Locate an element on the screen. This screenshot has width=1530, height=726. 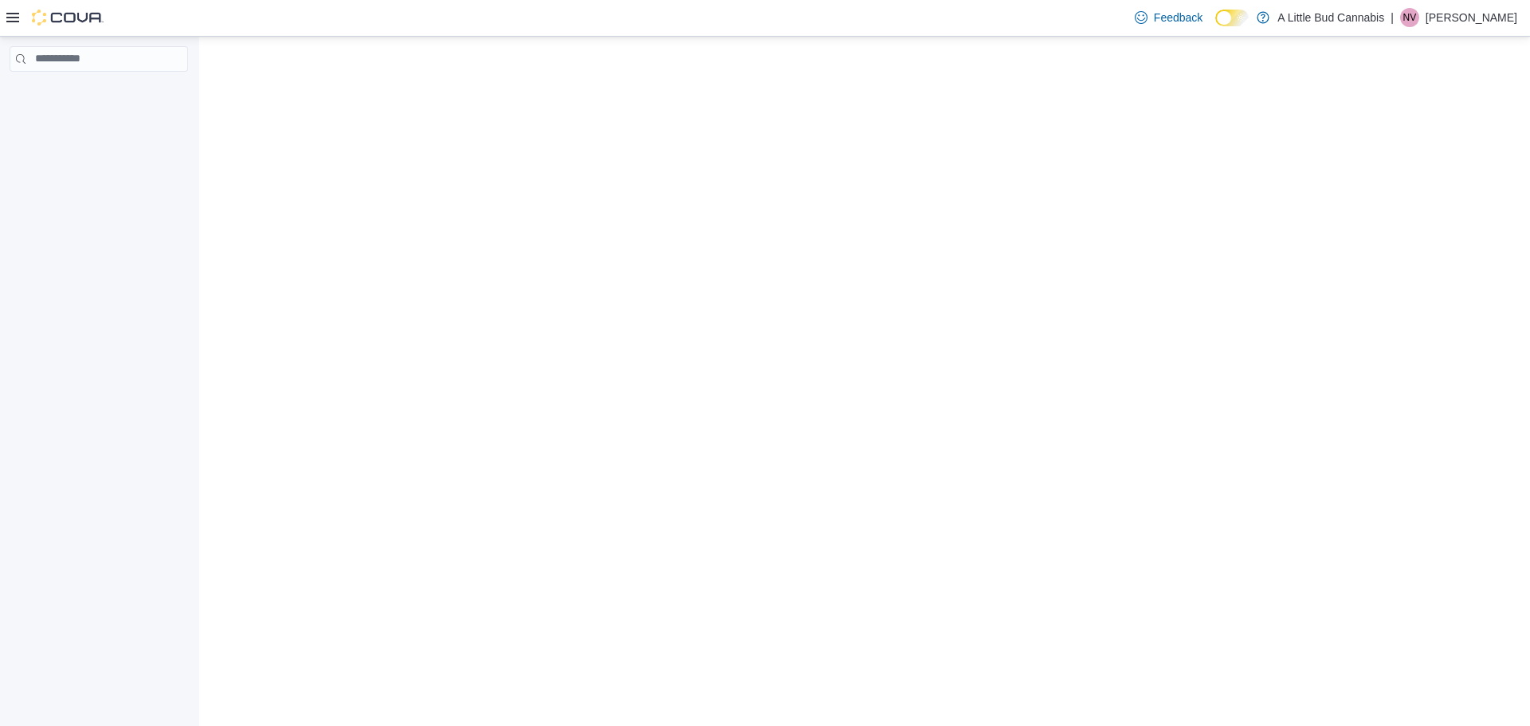
span: Feedback is located at coordinates (1178, 18).